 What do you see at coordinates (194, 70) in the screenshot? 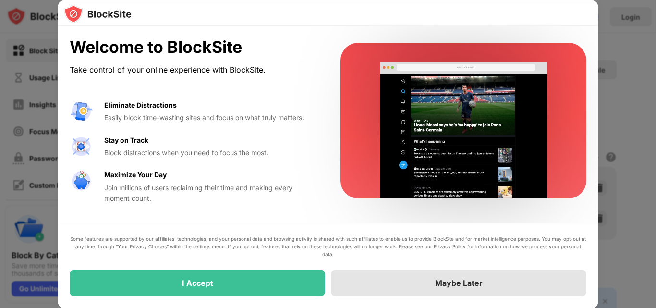
I see `div: Take control of your online experience with BlockSite.` at bounding box center [194, 70].